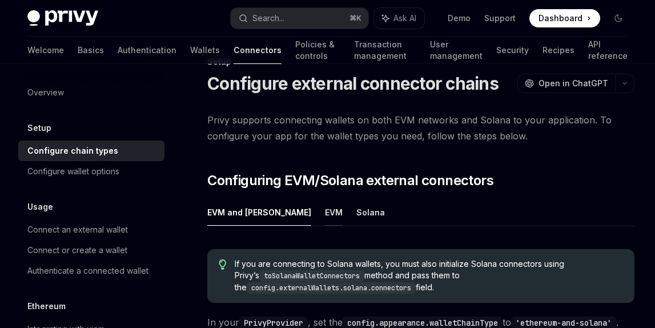 This screenshot has width=655, height=328. Describe the element at coordinates (91, 93) in the screenshot. I see `a: Overview` at that location.